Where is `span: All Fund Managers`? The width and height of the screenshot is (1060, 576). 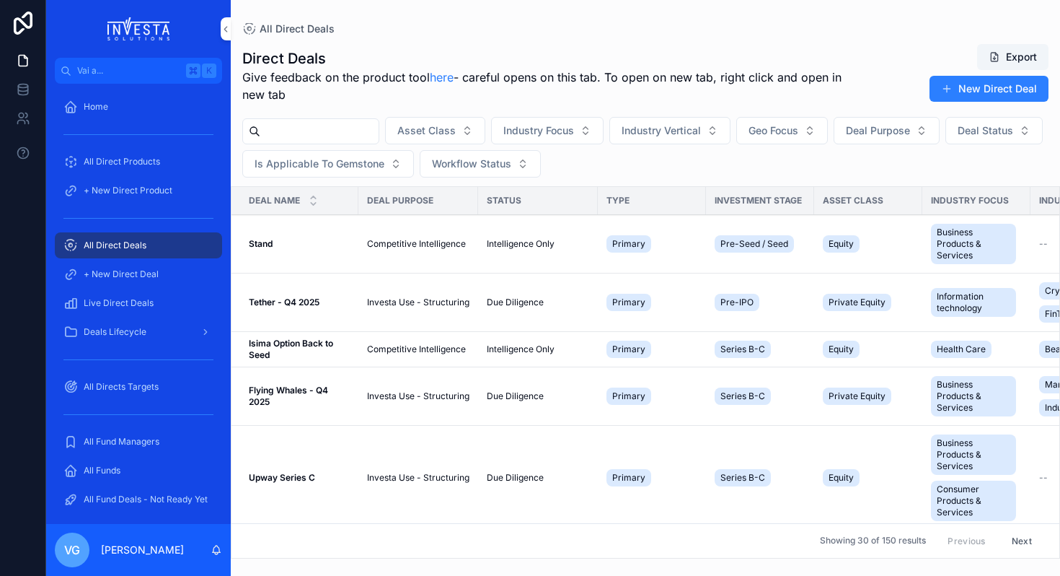 span: All Fund Managers is located at coordinates (121, 441).